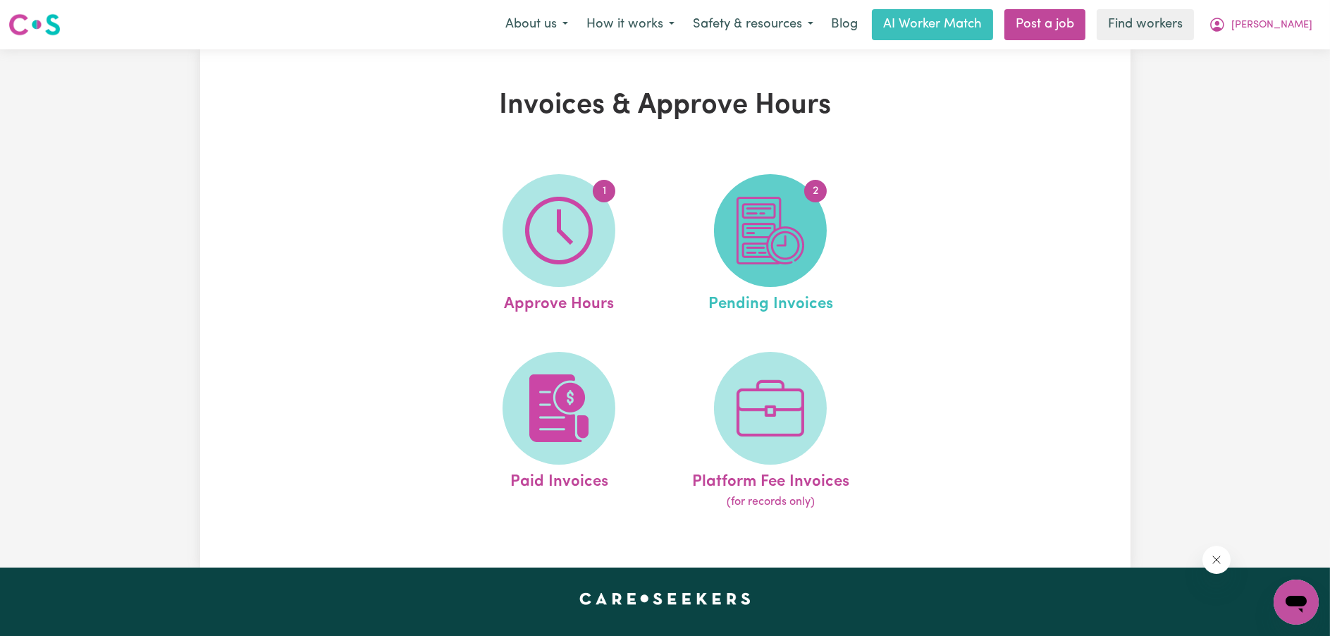 The height and width of the screenshot is (636, 1330). Describe the element at coordinates (47, 16) in the screenshot. I see `span: Need any help?` at that location.